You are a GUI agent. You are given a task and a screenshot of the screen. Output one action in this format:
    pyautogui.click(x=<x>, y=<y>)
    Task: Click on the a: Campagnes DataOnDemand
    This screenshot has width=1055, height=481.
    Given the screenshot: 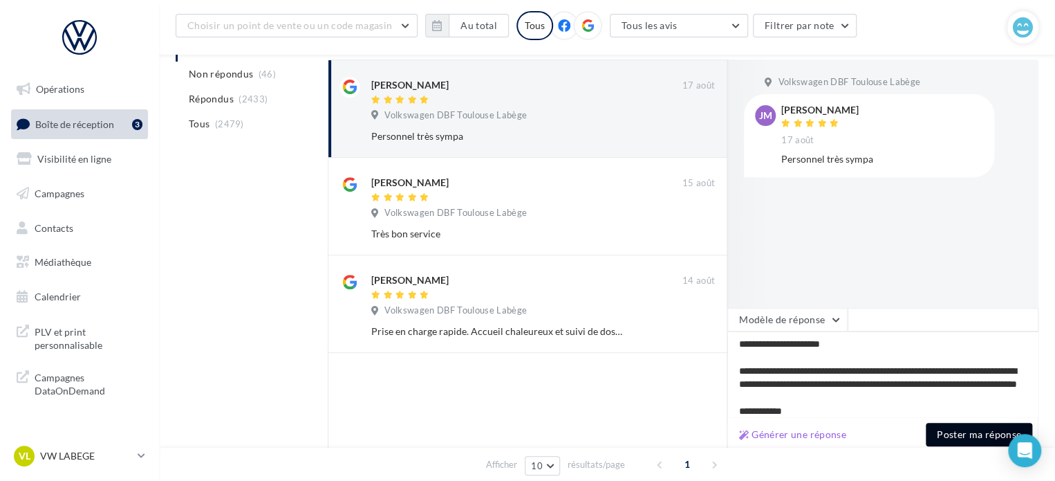 What is the action you would take?
    pyautogui.click(x=80, y=382)
    